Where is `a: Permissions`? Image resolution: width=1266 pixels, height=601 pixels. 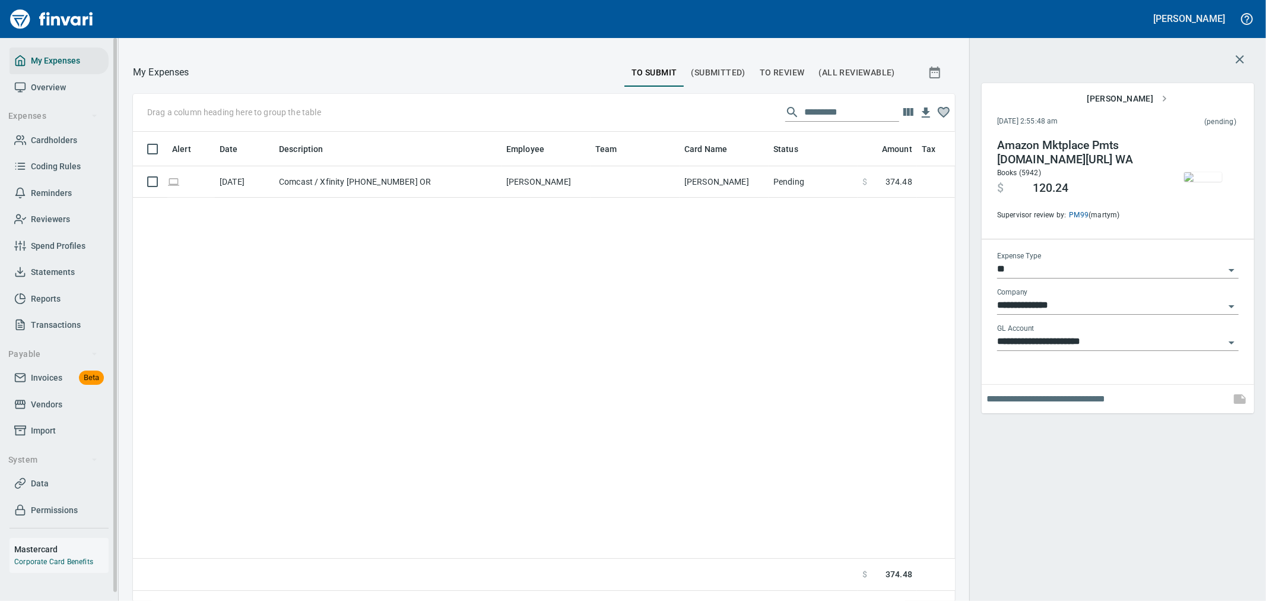 a: Permissions is located at coordinates (59, 510).